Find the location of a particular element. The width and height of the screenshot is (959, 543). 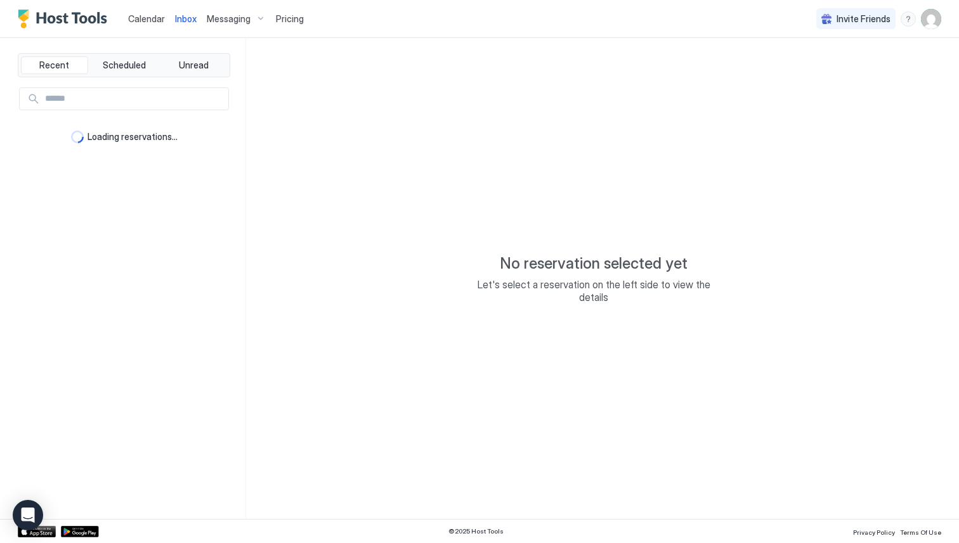

a: App Store is located at coordinates (37, 532).